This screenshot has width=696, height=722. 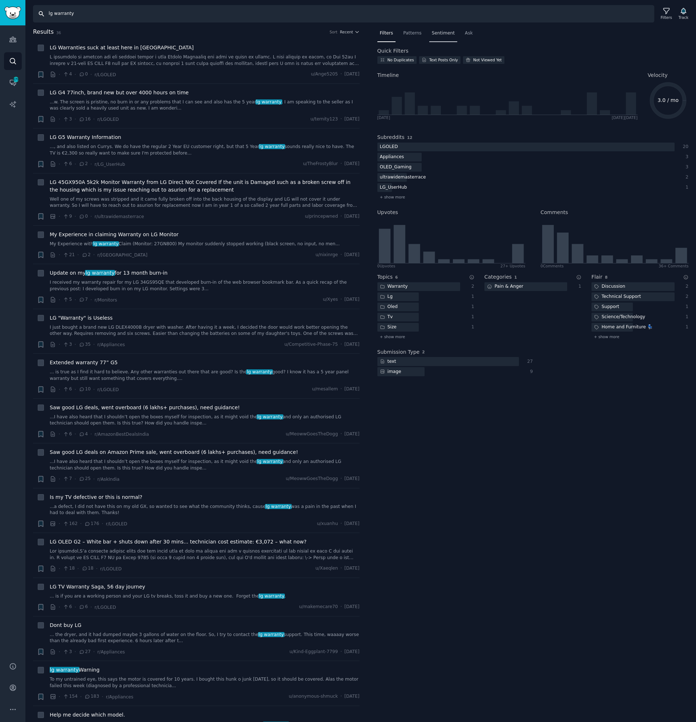 I want to click on div: 36+ Comments, so click(x=673, y=266).